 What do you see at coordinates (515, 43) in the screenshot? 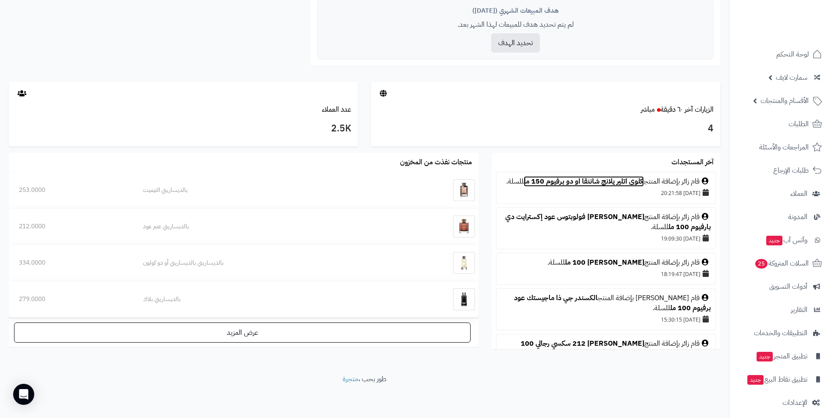
I see `button: تحديد الهدف` at bounding box center [515, 43].